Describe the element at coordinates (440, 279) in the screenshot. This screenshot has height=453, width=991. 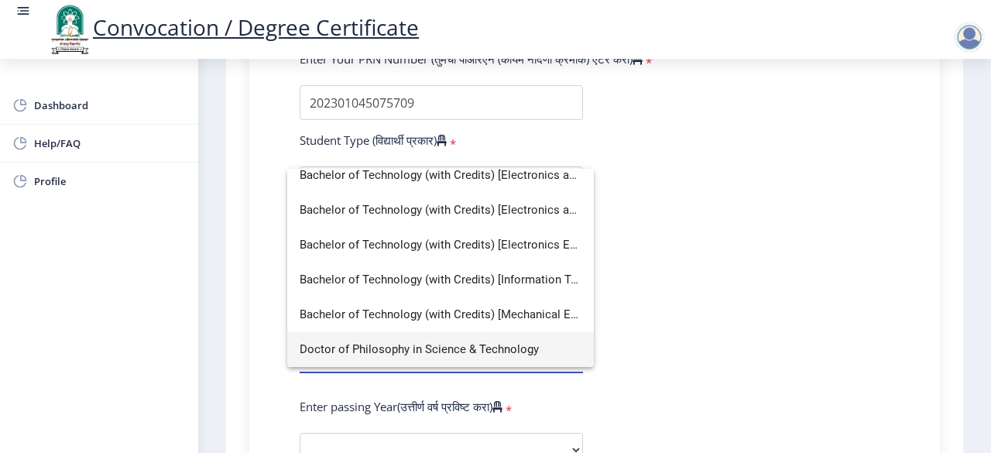
I see `span: Bachelor of Technology (with Credits) [Information Technology]` at that location.